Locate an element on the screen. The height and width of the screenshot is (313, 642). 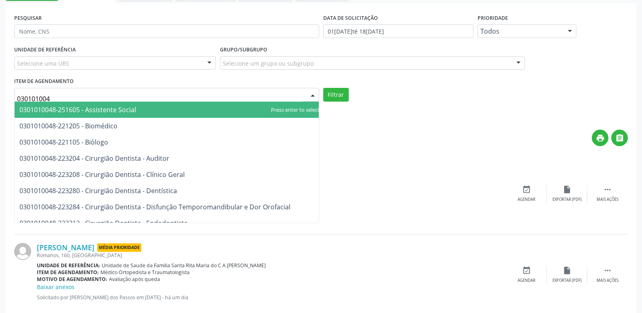
span: Média Prioridade is located at coordinates (119, 248).